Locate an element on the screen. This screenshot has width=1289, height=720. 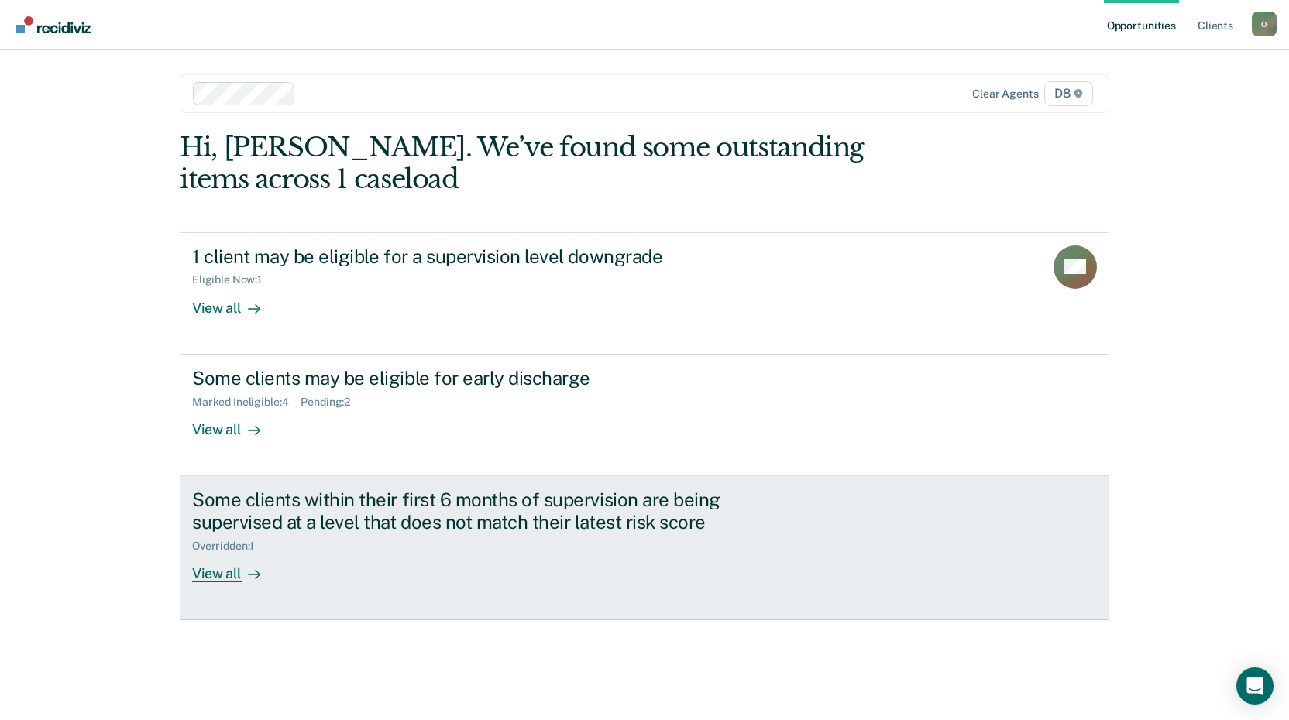
img: Recidiviz is located at coordinates (53, 25).